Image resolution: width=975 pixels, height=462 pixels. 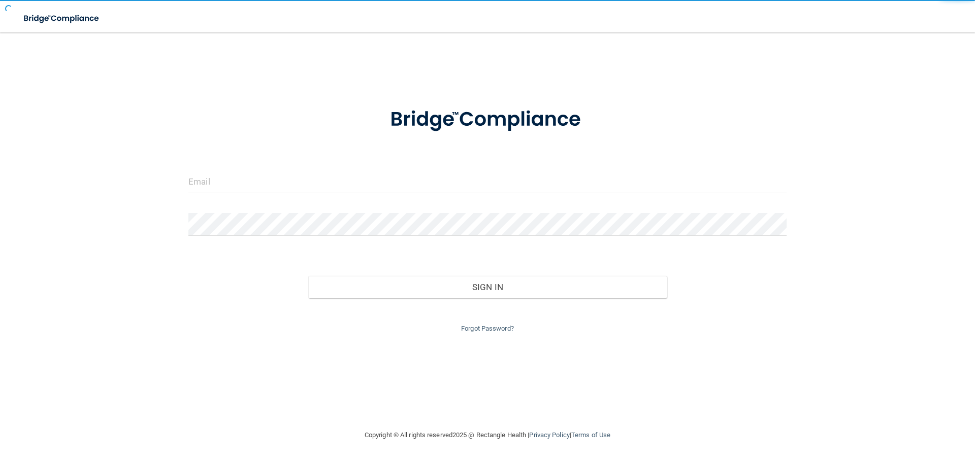 What do you see at coordinates (487, 328) in the screenshot?
I see `a: Forgot Password?` at bounding box center [487, 328].